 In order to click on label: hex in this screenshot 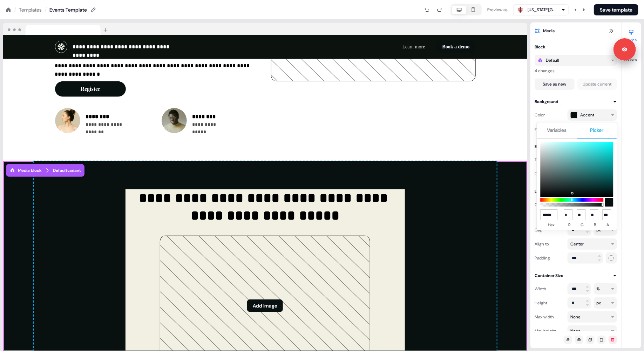, I will do `click(551, 225)`.